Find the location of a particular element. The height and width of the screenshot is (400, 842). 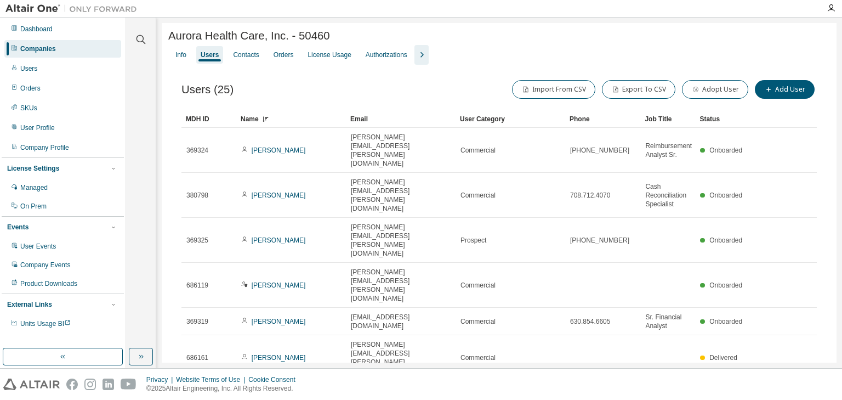

div: Company Profile is located at coordinates (44, 147).